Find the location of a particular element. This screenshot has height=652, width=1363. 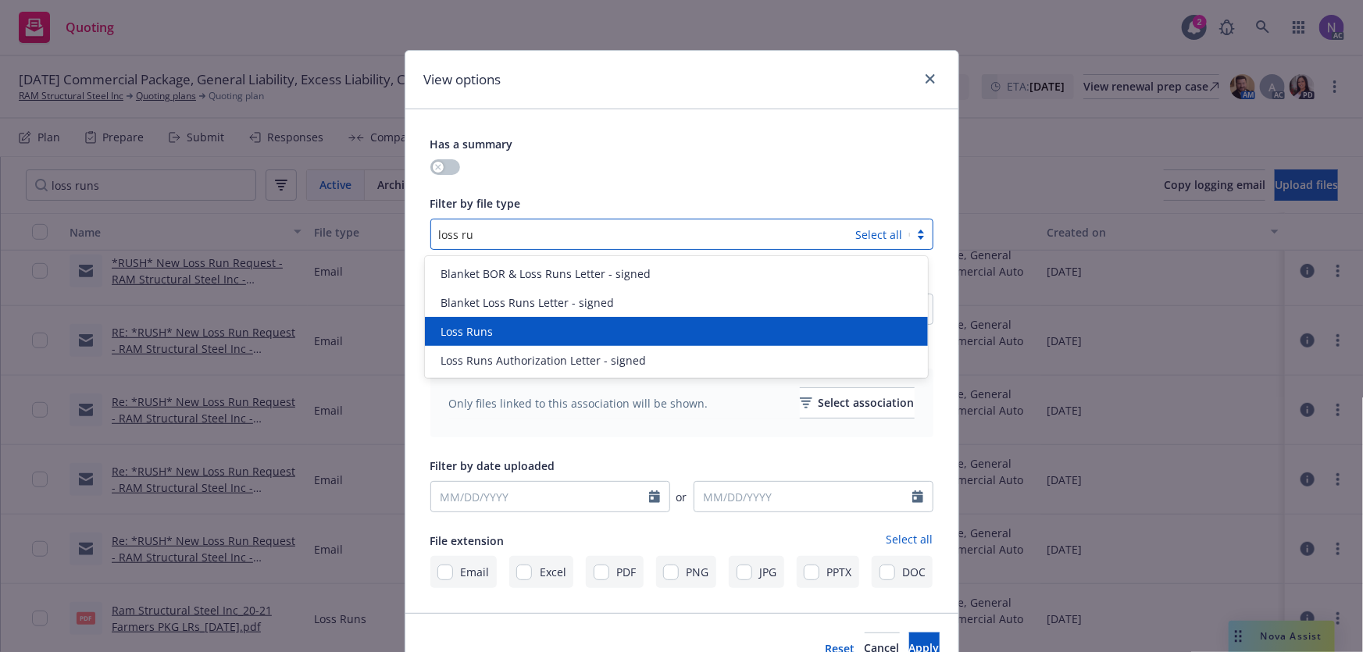

span: File extension is located at coordinates (467, 540).